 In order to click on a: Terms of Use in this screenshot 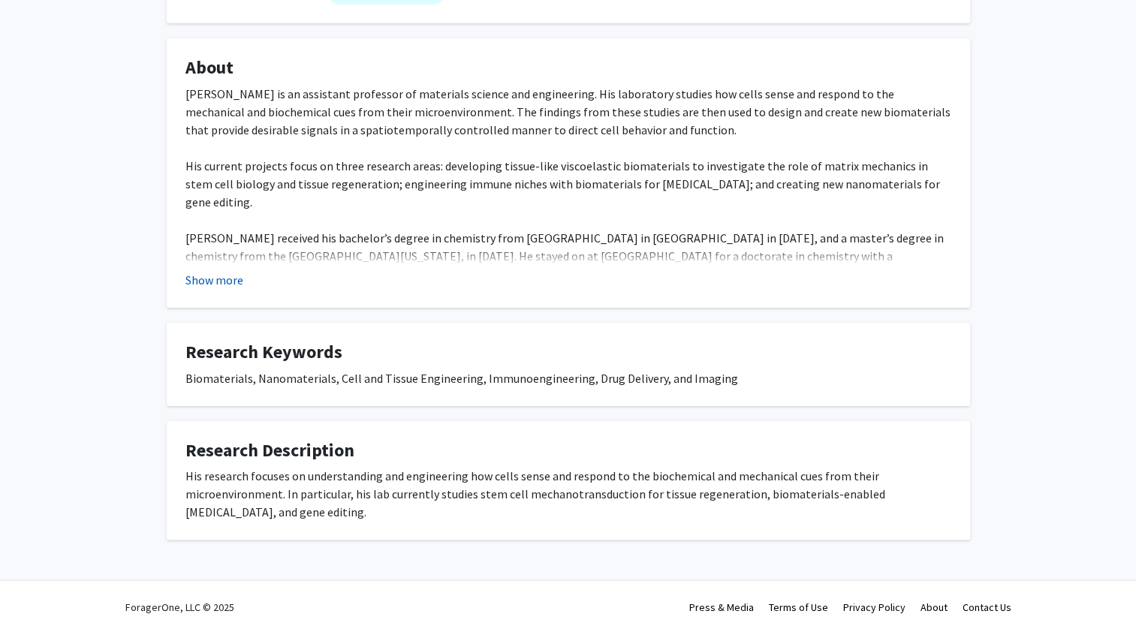, I will do `click(798, 607)`.